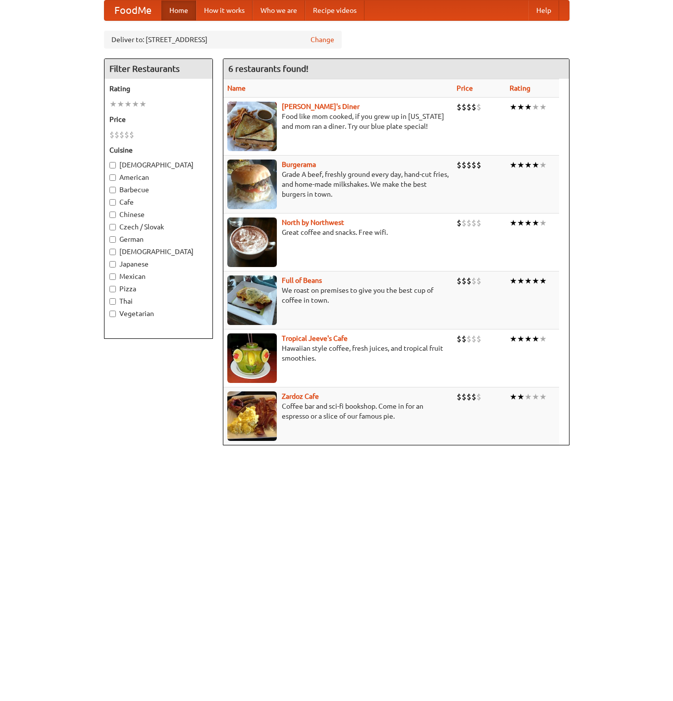 The image size is (673, 701). What do you see at coordinates (544, 10) in the screenshot?
I see `a: Help` at bounding box center [544, 10].